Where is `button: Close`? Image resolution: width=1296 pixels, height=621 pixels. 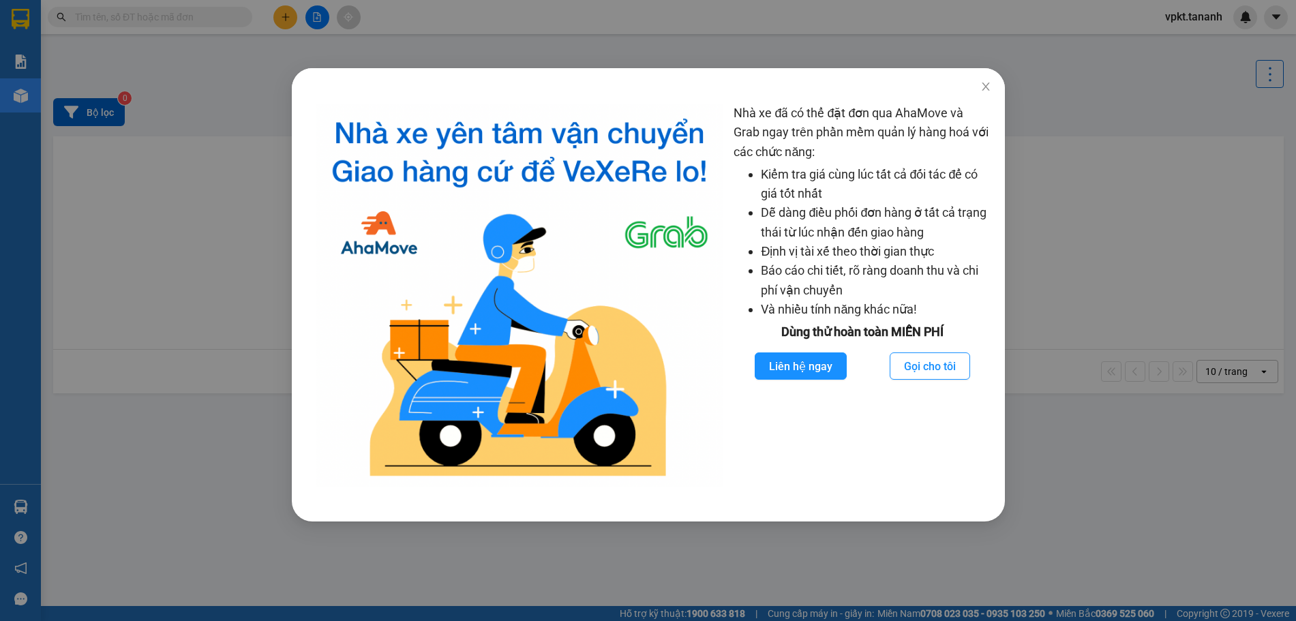 button: Close is located at coordinates (985, 87).